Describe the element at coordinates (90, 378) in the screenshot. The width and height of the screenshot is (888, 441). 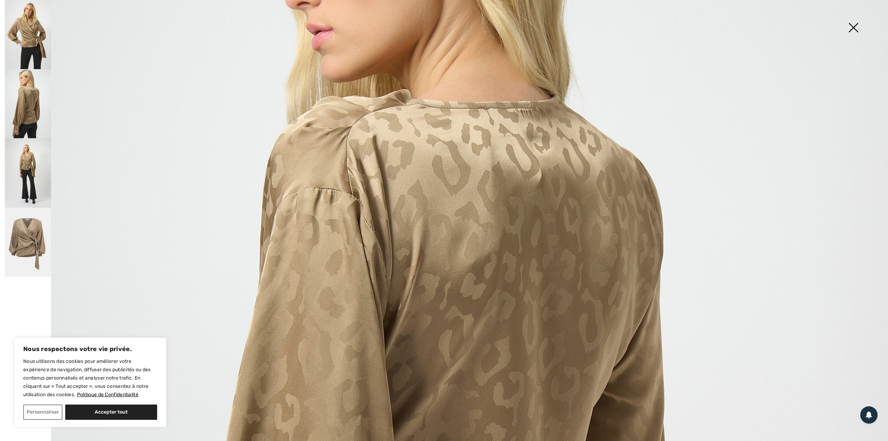
I see `p: Nous utilisons des cookies pour améliorer votre expérience de navigation, diffuser des publicités...` at that location.